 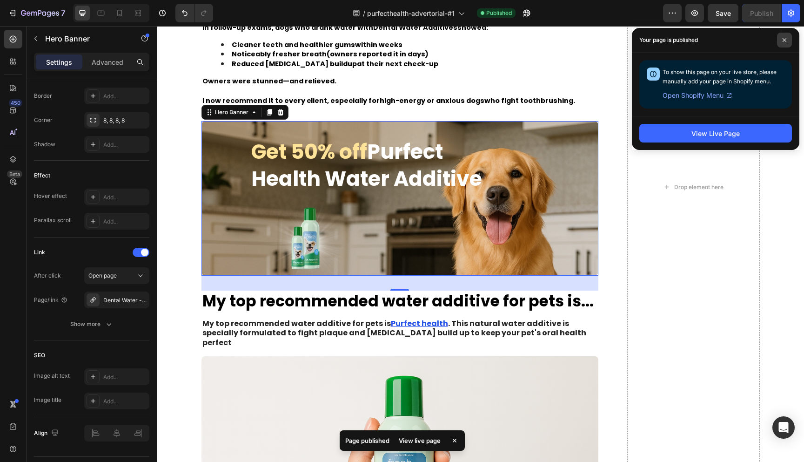 What do you see at coordinates (173, 28) in the screenshot?
I see `span: (owners reported it in days)` at bounding box center [173, 28].